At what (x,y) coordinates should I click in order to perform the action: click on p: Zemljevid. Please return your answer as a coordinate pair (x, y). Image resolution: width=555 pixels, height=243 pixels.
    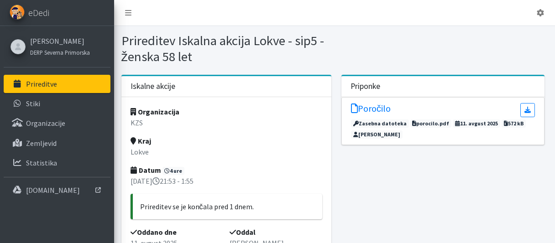
    Looking at the image, I should click on (41, 143).